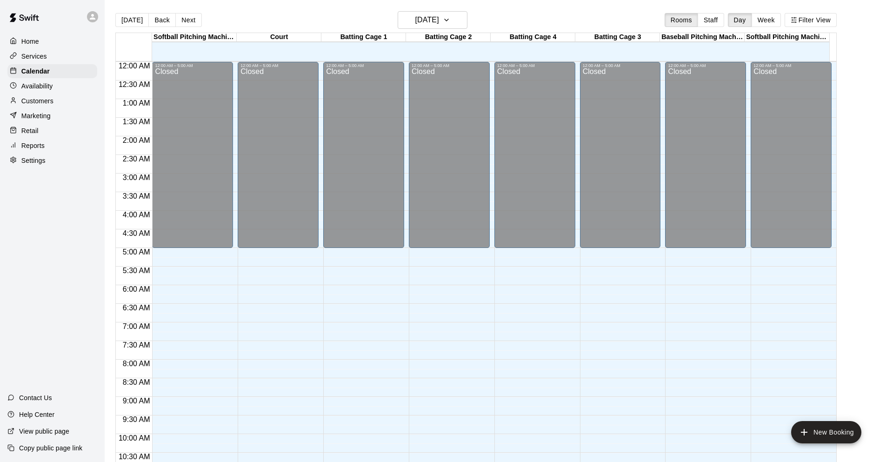 This screenshot has height=462, width=886. What do you see at coordinates (134, 438) in the screenshot?
I see `span: 10:00 AM` at bounding box center [134, 438].